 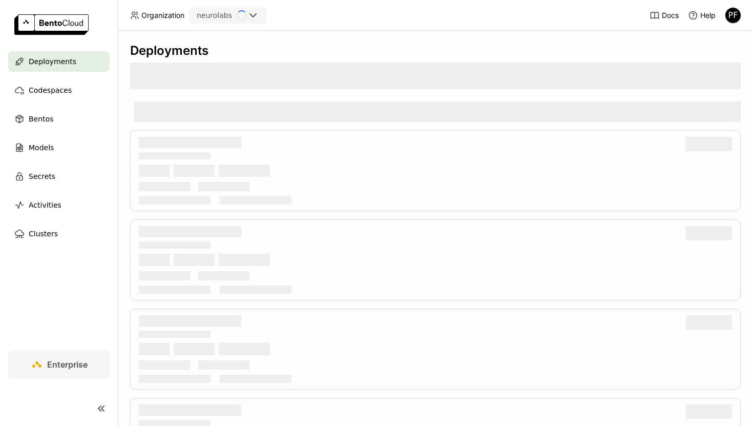 I want to click on img: logo, so click(x=51, y=25).